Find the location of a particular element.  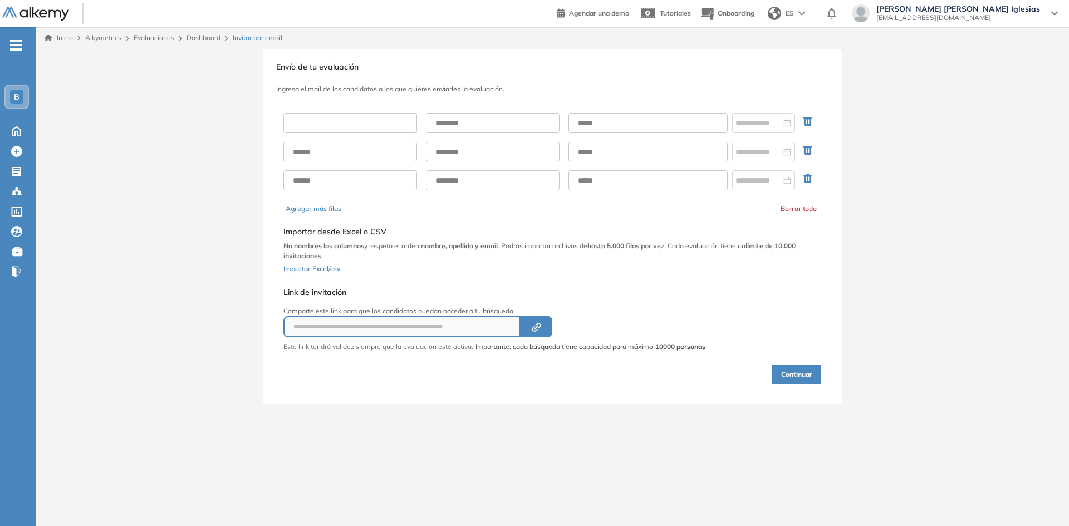

img: Logo is located at coordinates (36, 14).